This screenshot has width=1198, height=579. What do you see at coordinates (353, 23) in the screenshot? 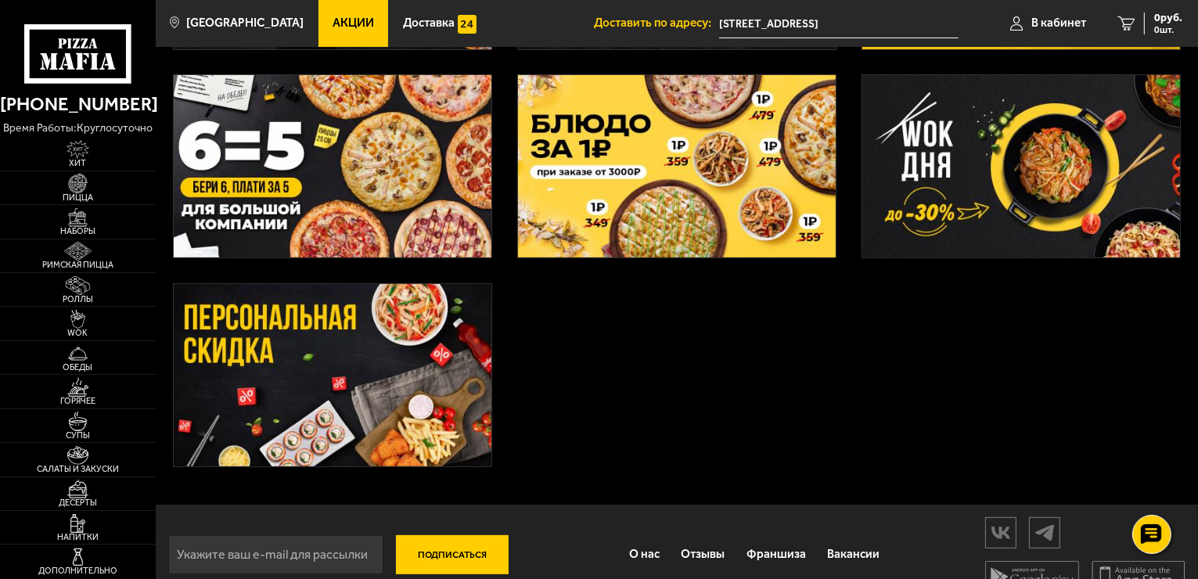
I see `span: Акции` at bounding box center [353, 23].